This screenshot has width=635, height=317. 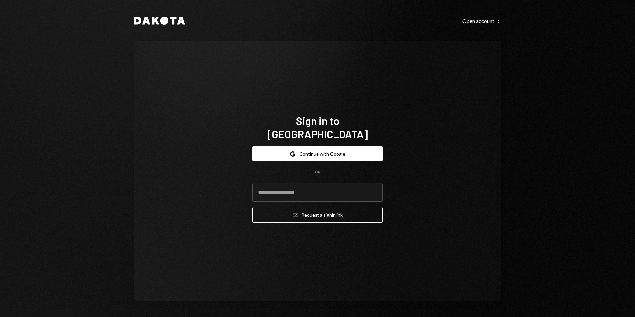 I want to click on button: Continue with Google, so click(x=317, y=153).